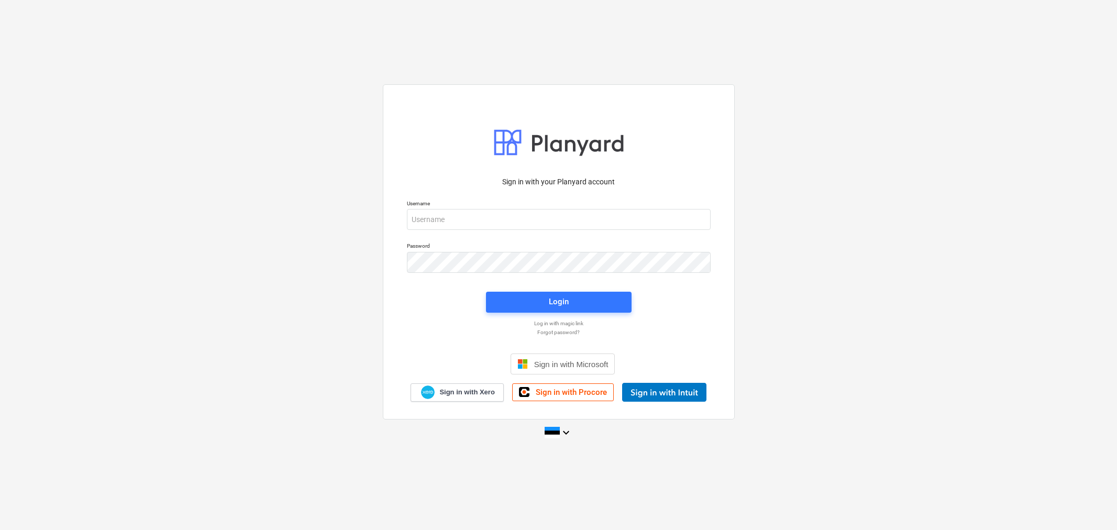  I want to click on a: Log in with magic link, so click(559, 323).